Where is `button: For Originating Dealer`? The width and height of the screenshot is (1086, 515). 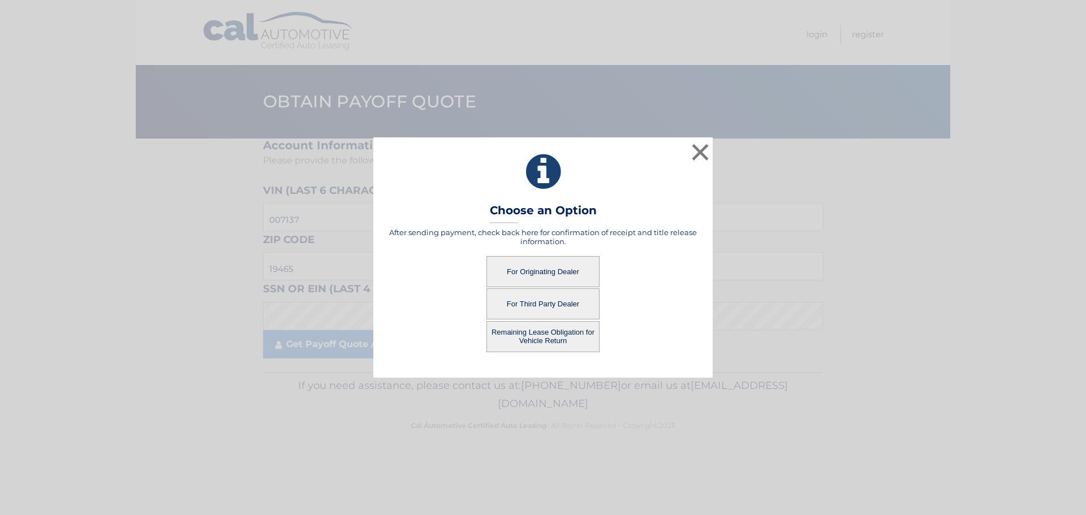
button: For Originating Dealer is located at coordinates (543, 272).